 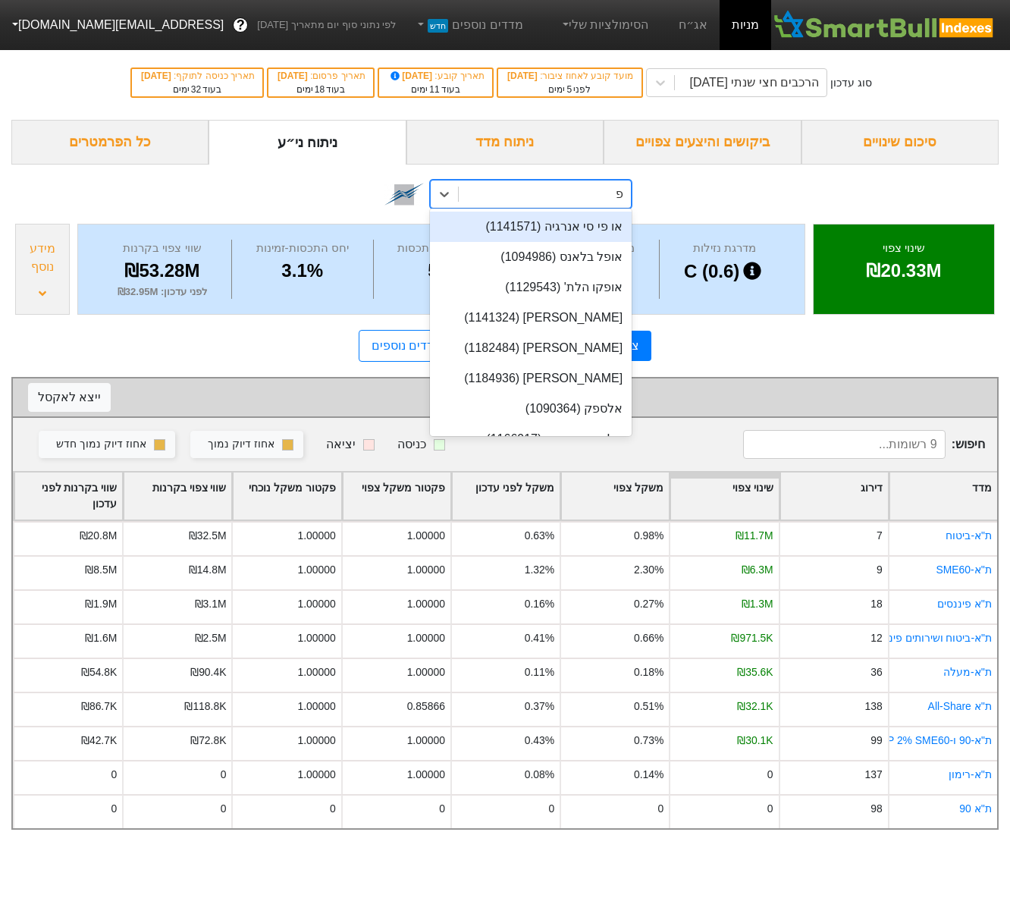 I want to click on div: ₪86.7K, so click(x=99, y=706).